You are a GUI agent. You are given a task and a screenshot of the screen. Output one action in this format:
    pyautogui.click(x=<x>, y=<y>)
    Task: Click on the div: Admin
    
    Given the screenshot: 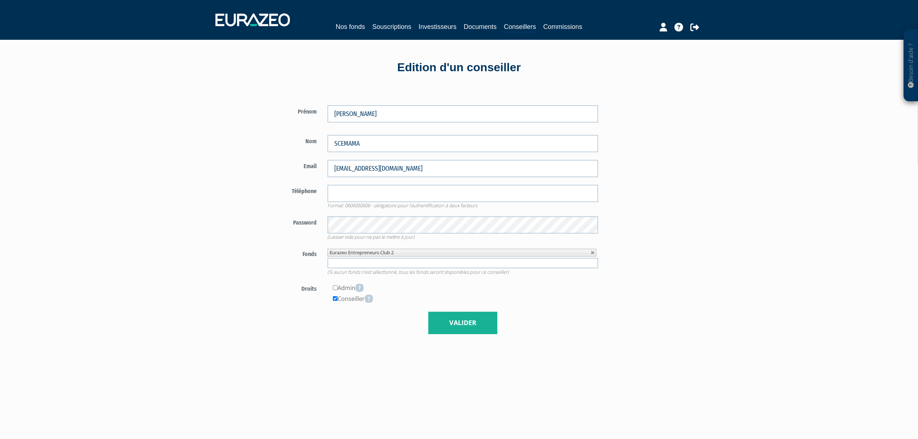 What is the action you would take?
    pyautogui.click(x=463, y=288)
    